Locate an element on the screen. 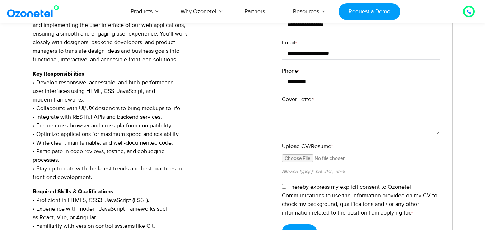 The width and height of the screenshot is (485, 230). a: Request a Demo is located at coordinates (369, 11).